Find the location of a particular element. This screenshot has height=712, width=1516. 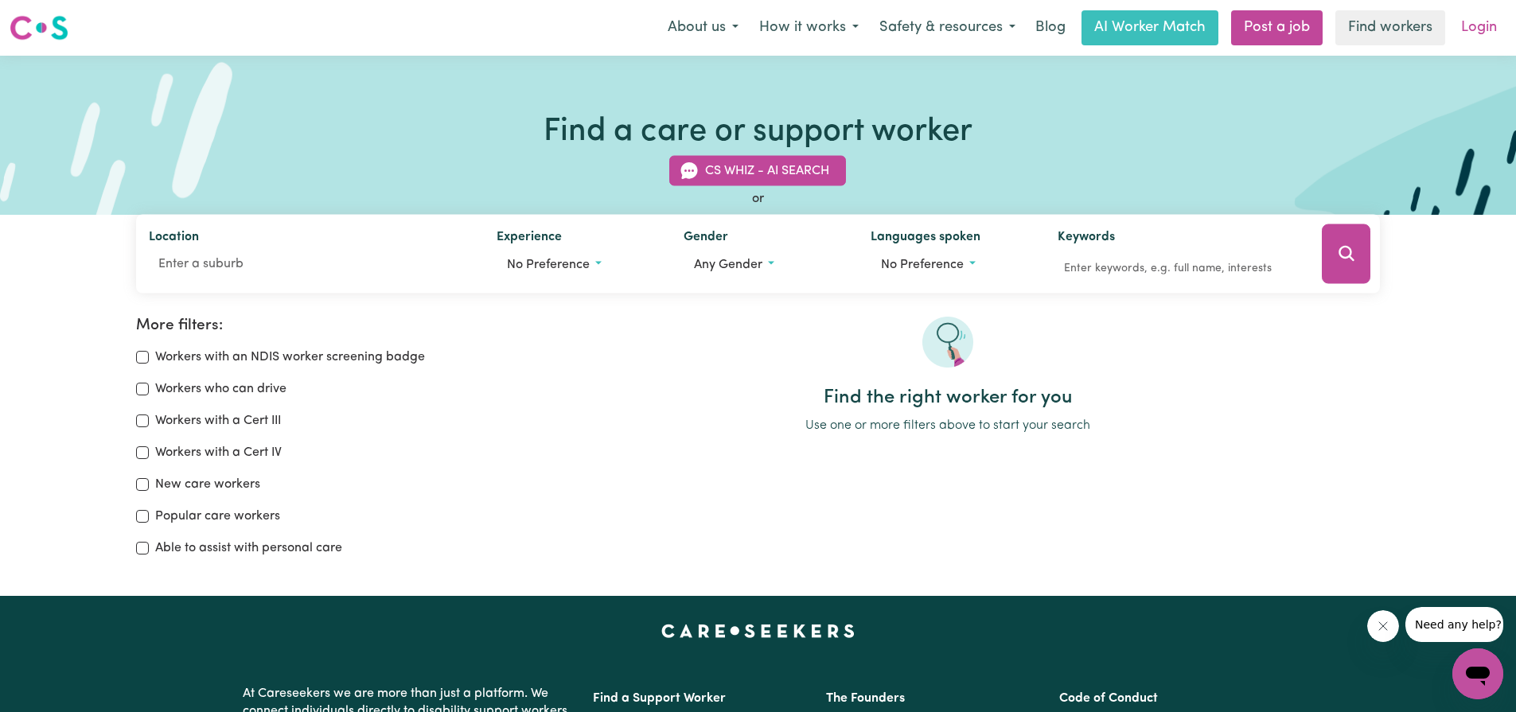

h1: Find a care or support worker is located at coordinates (758, 132).